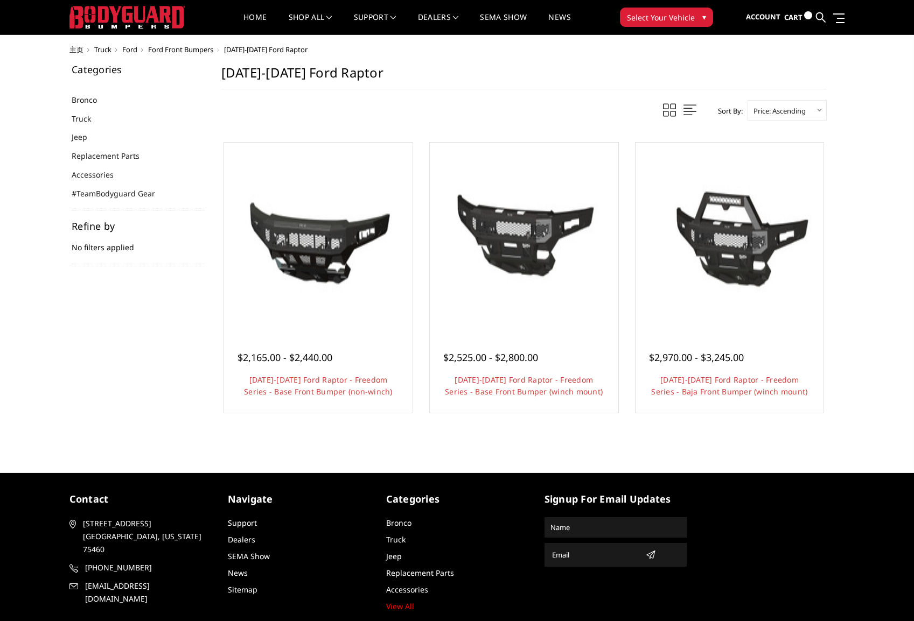 This screenshot has height=621, width=914. What do you see at coordinates (138, 243) in the screenshot?
I see `div: No filters applied` at bounding box center [138, 243].